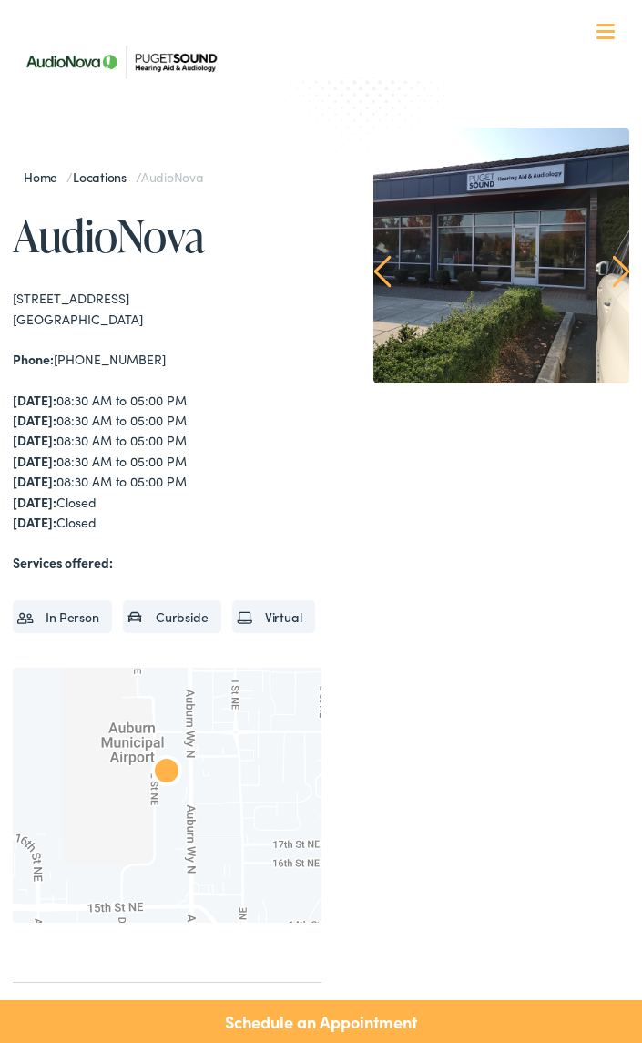 Image resolution: width=642 pixels, height=1043 pixels. I want to click on span: AudioNova, so click(172, 177).